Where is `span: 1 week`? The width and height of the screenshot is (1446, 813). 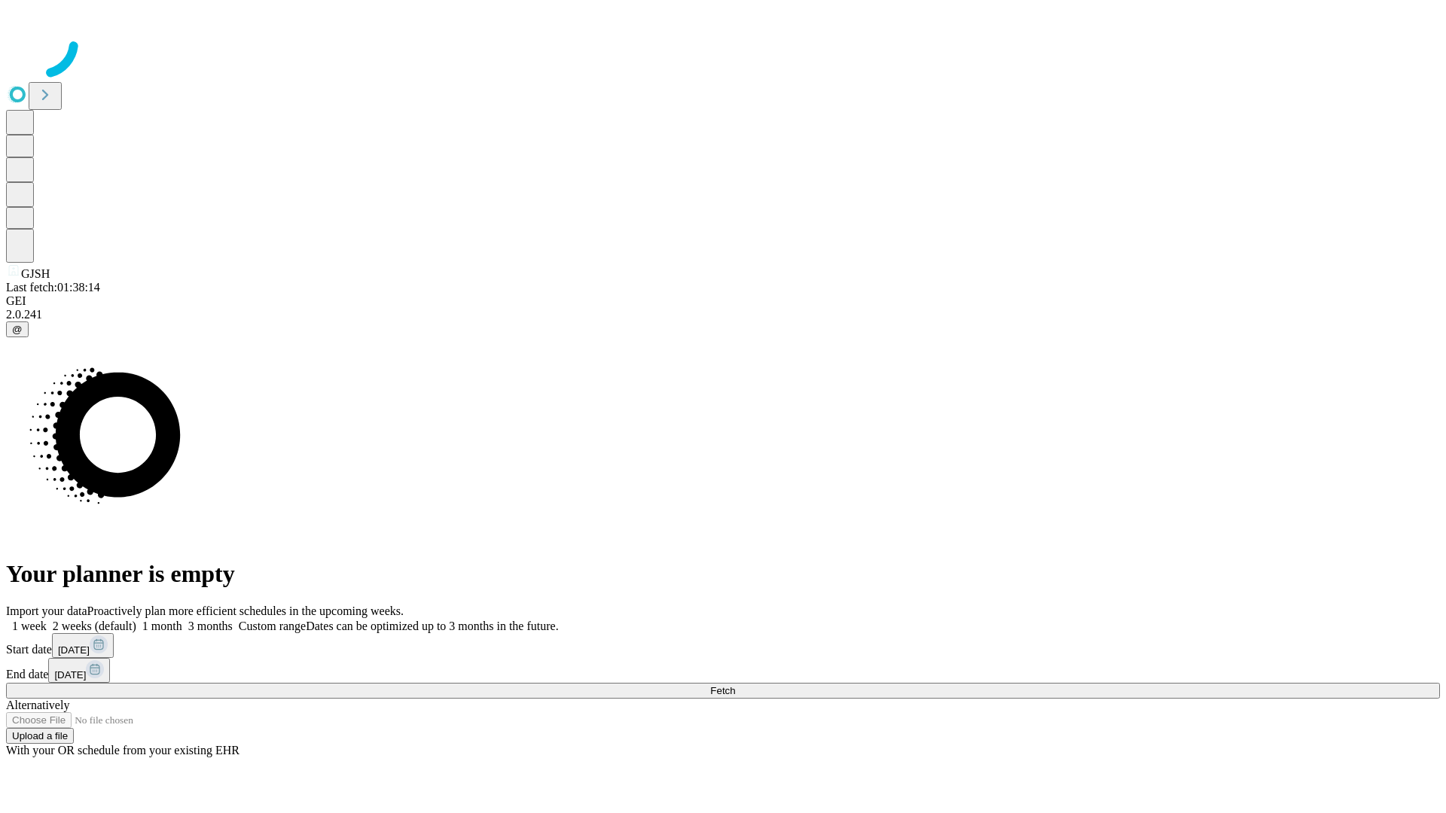 span: 1 week is located at coordinates (29, 626).